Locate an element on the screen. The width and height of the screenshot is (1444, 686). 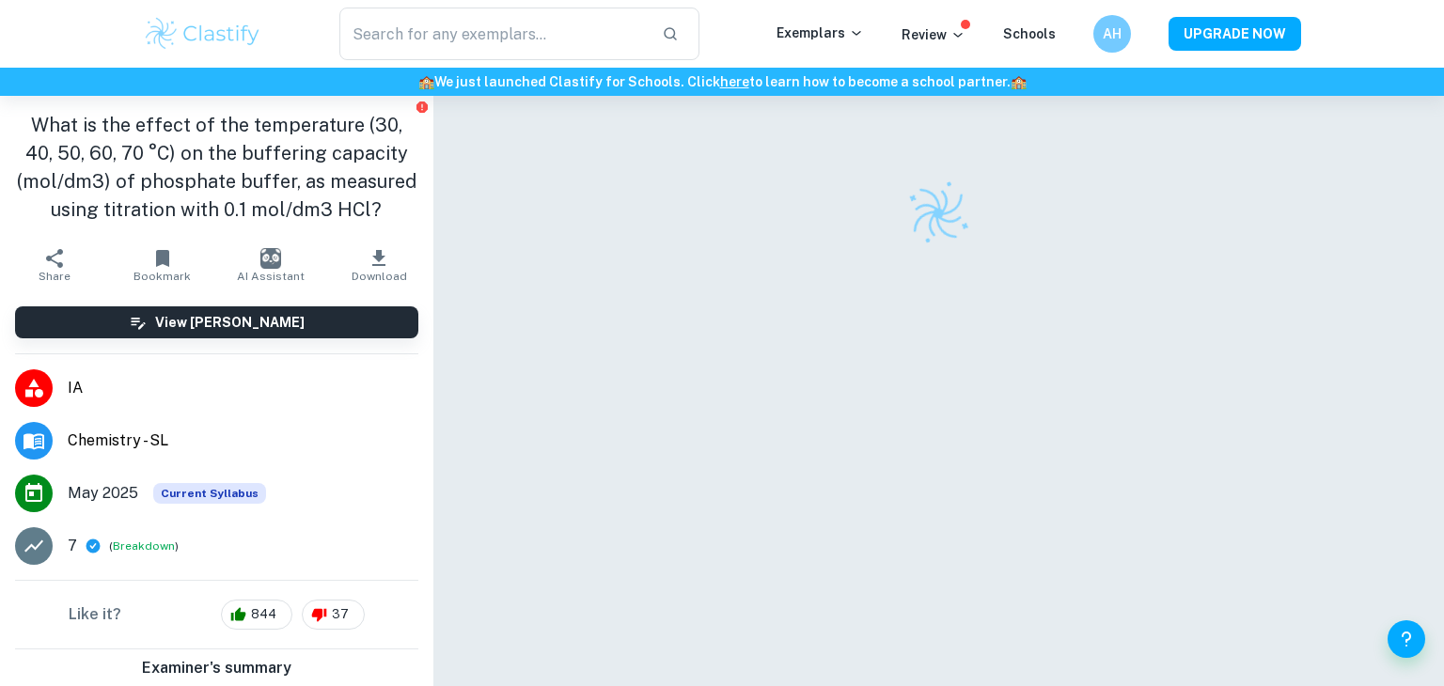
span: 37 is located at coordinates (340, 615).